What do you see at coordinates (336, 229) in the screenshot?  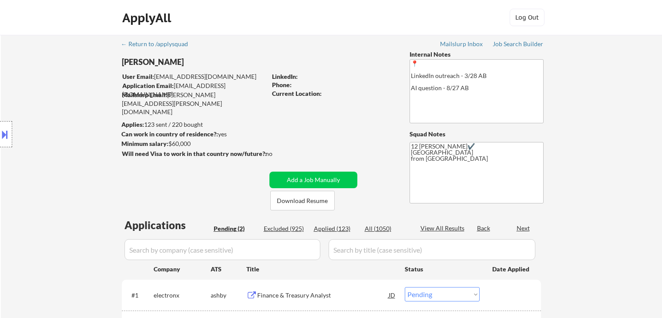 I see `div: Applied (123)` at bounding box center [336, 229].